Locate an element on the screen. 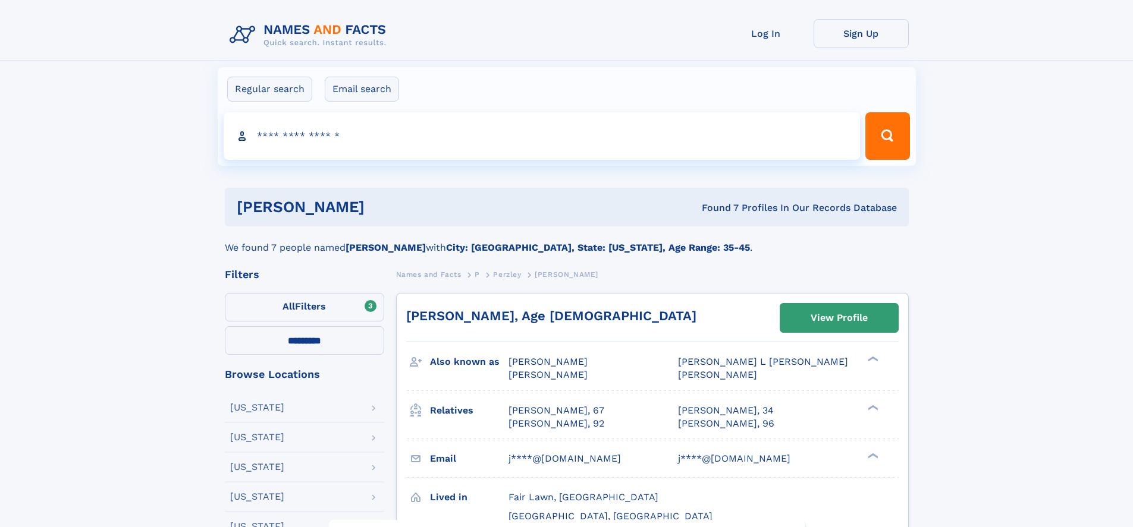 The height and width of the screenshot is (527, 1133). input: search input is located at coordinates (542, 136).